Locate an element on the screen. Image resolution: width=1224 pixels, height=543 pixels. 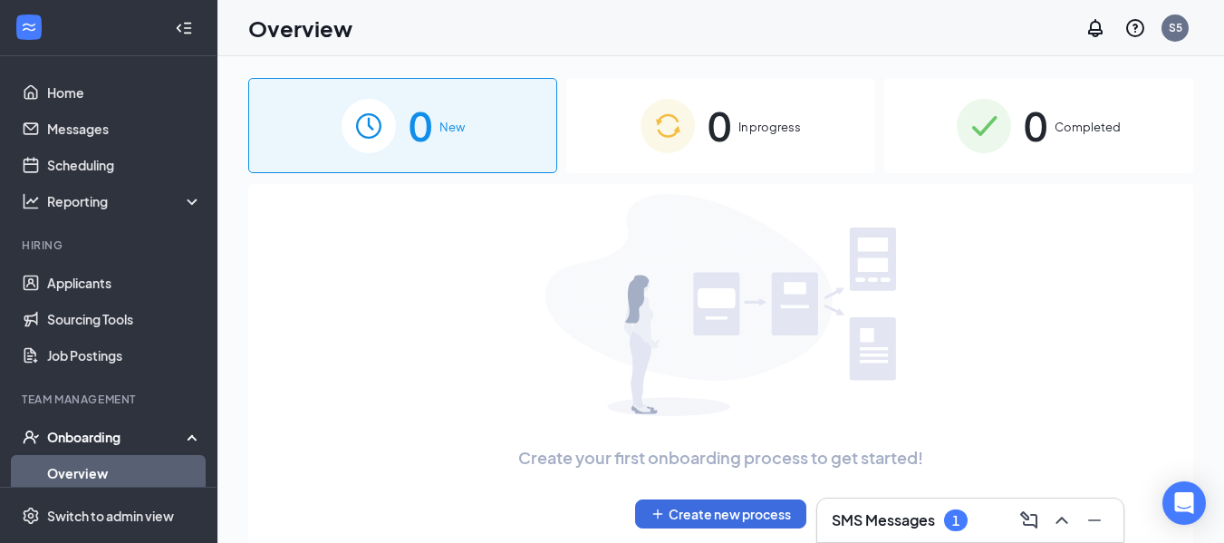
span: Create your first onboarding process to get started! is located at coordinates (720, 457).